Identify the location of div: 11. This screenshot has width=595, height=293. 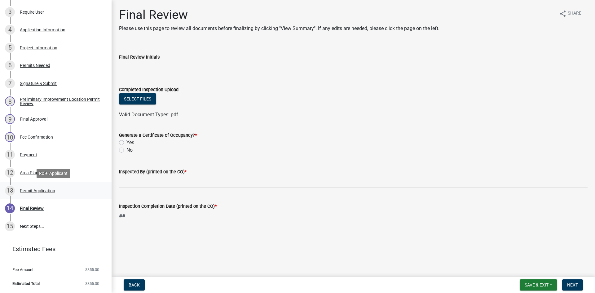
(10, 155).